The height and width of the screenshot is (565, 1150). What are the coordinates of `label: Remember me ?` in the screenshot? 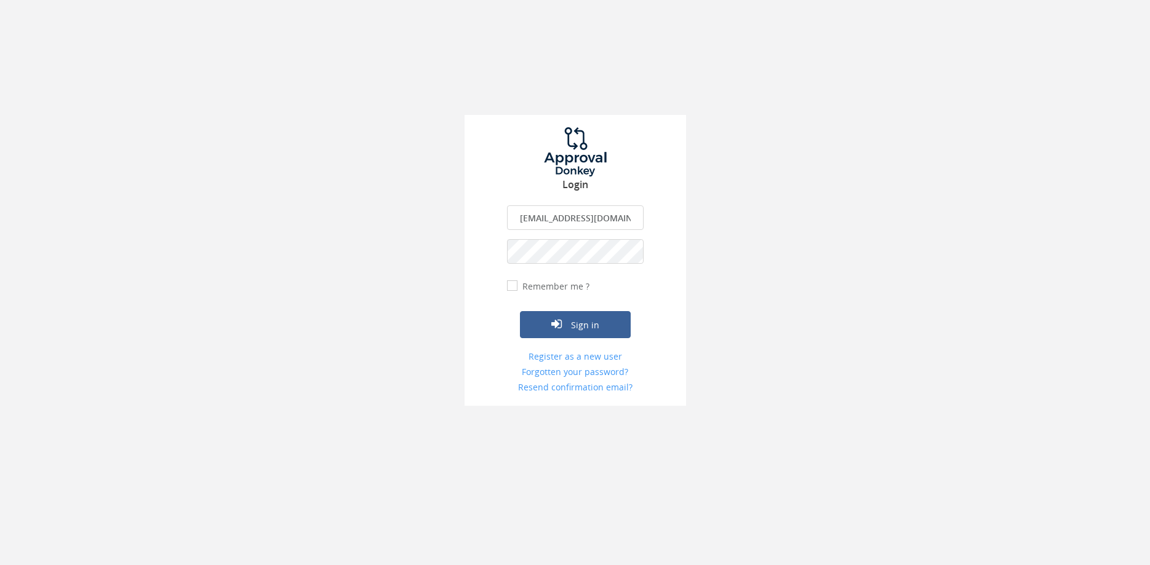 It's located at (554, 287).